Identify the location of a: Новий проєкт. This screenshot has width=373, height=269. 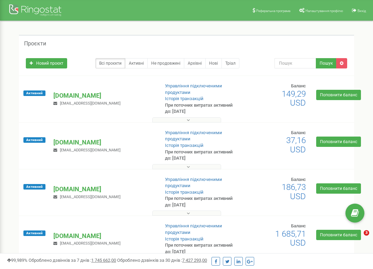
(46, 63).